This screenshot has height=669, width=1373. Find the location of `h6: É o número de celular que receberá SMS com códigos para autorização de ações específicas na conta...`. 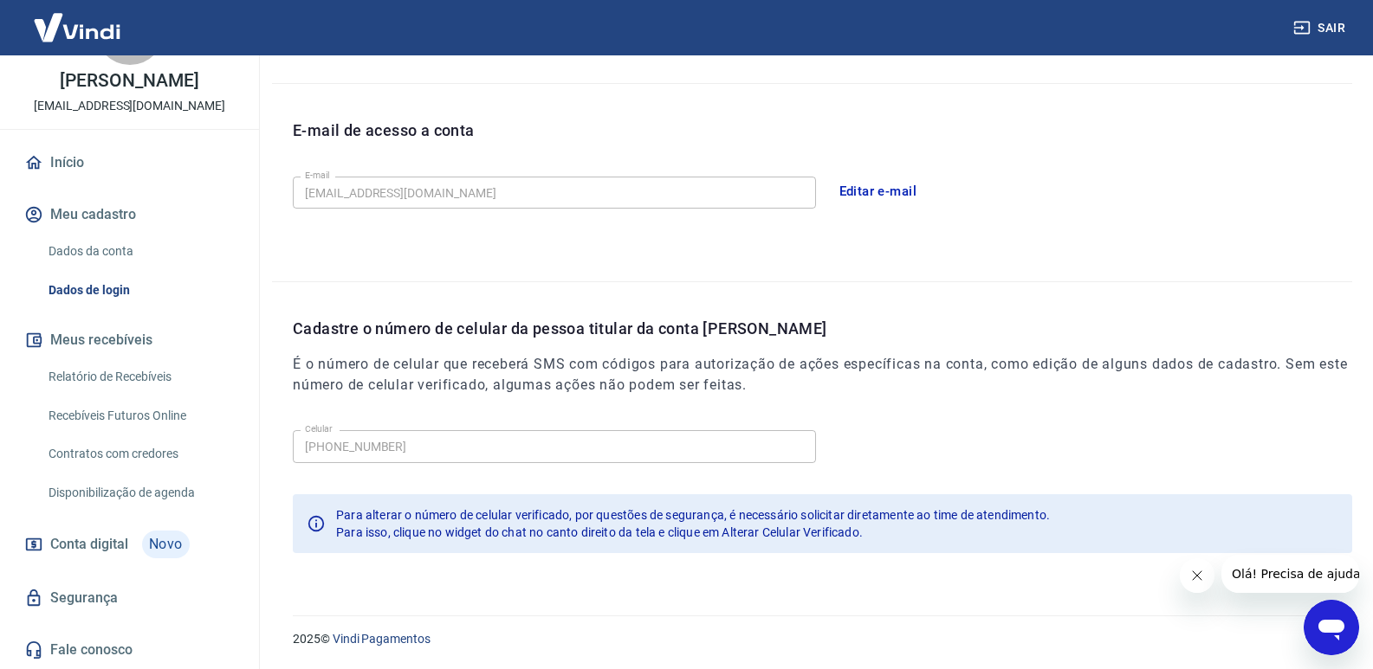

h6: É o número de celular que receberá SMS com códigos para autorização de ações específicas na conta... is located at coordinates (822, 375).